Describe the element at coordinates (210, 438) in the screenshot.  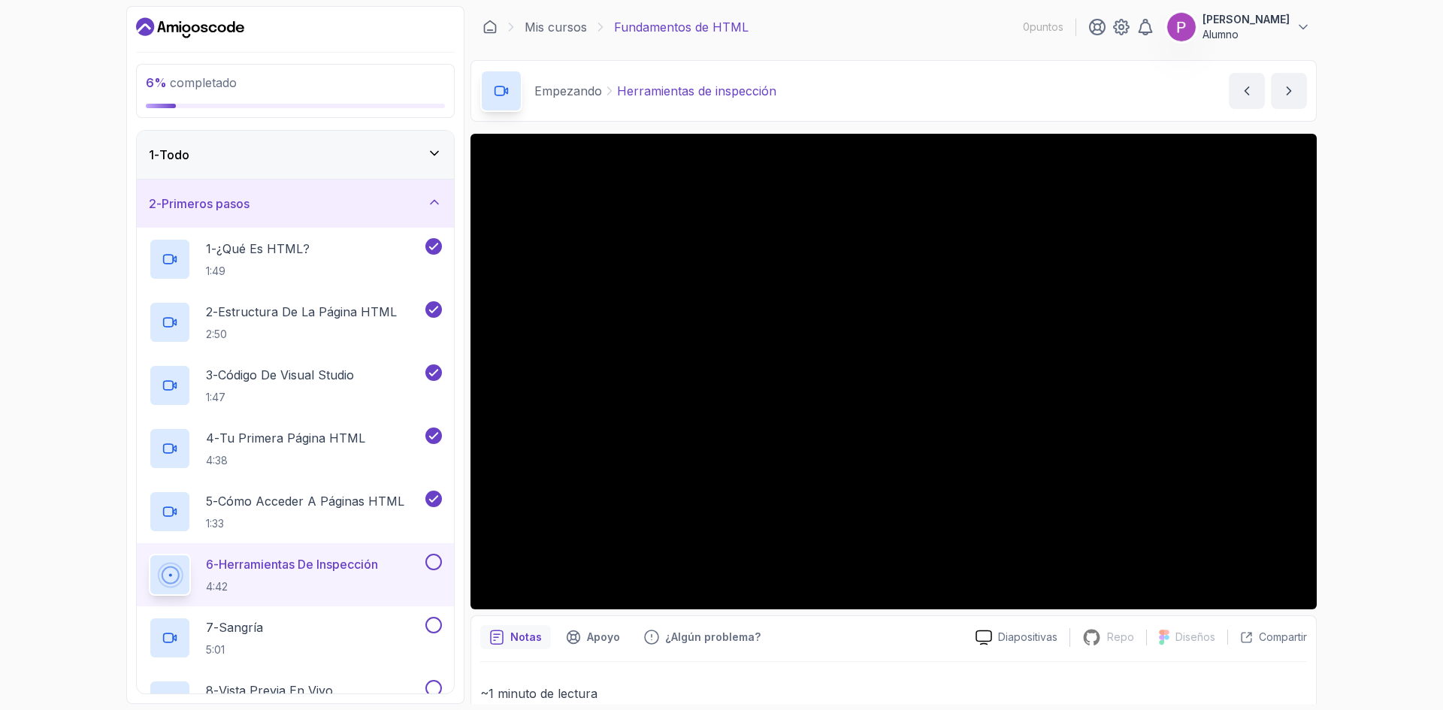
I see `font: 4` at that location.